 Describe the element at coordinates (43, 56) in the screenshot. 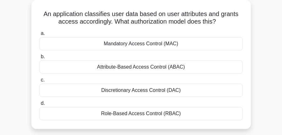

I see `span: b.` at that location.